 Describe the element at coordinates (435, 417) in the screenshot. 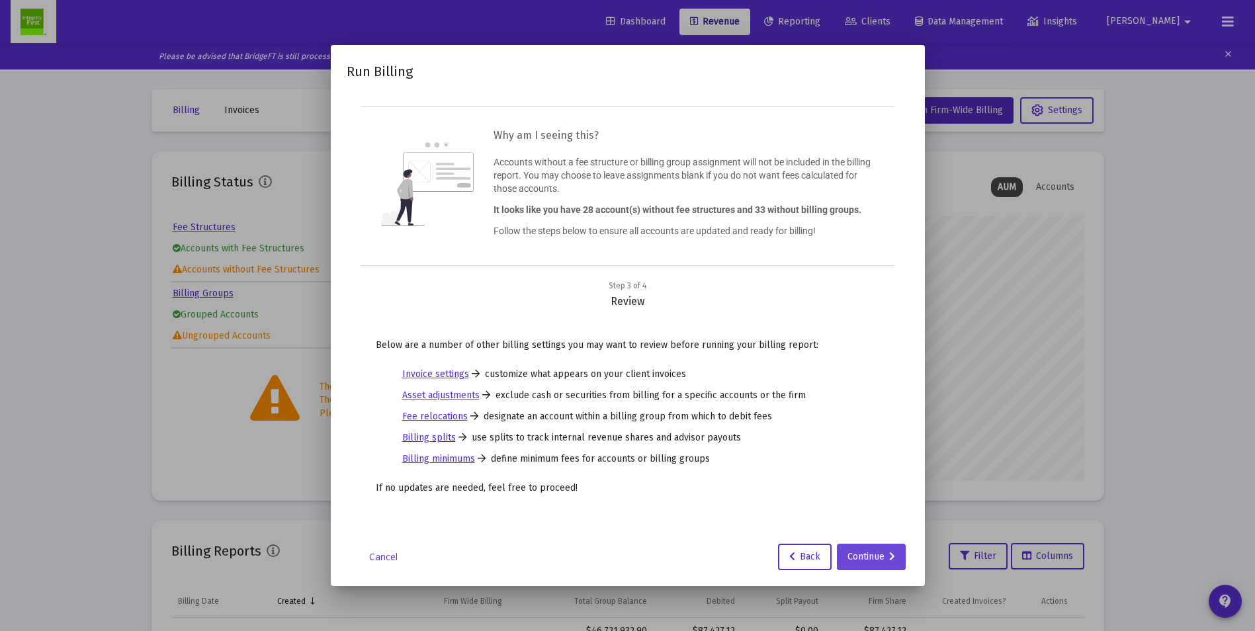

I see `a: Fee relocations` at that location.